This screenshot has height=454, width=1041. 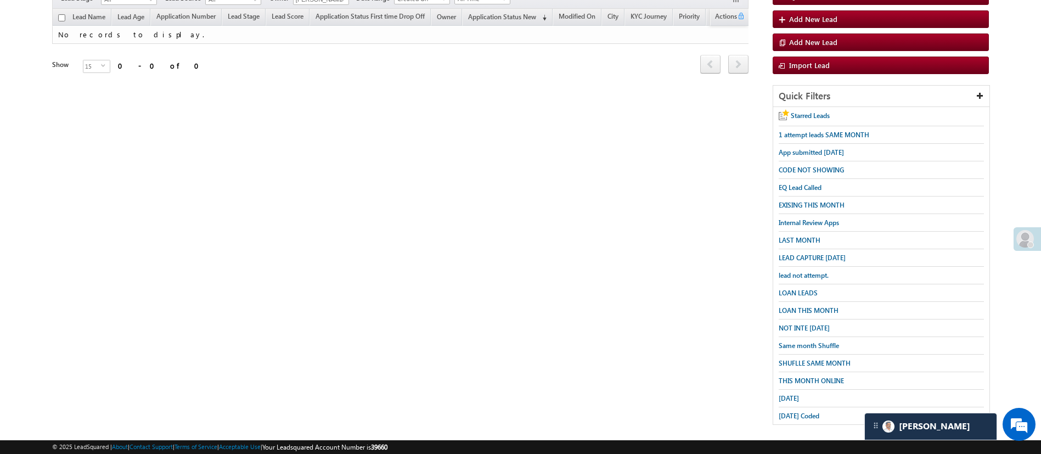 What do you see at coordinates (288, 18) in the screenshot?
I see `a: Lead Score` at bounding box center [288, 18].